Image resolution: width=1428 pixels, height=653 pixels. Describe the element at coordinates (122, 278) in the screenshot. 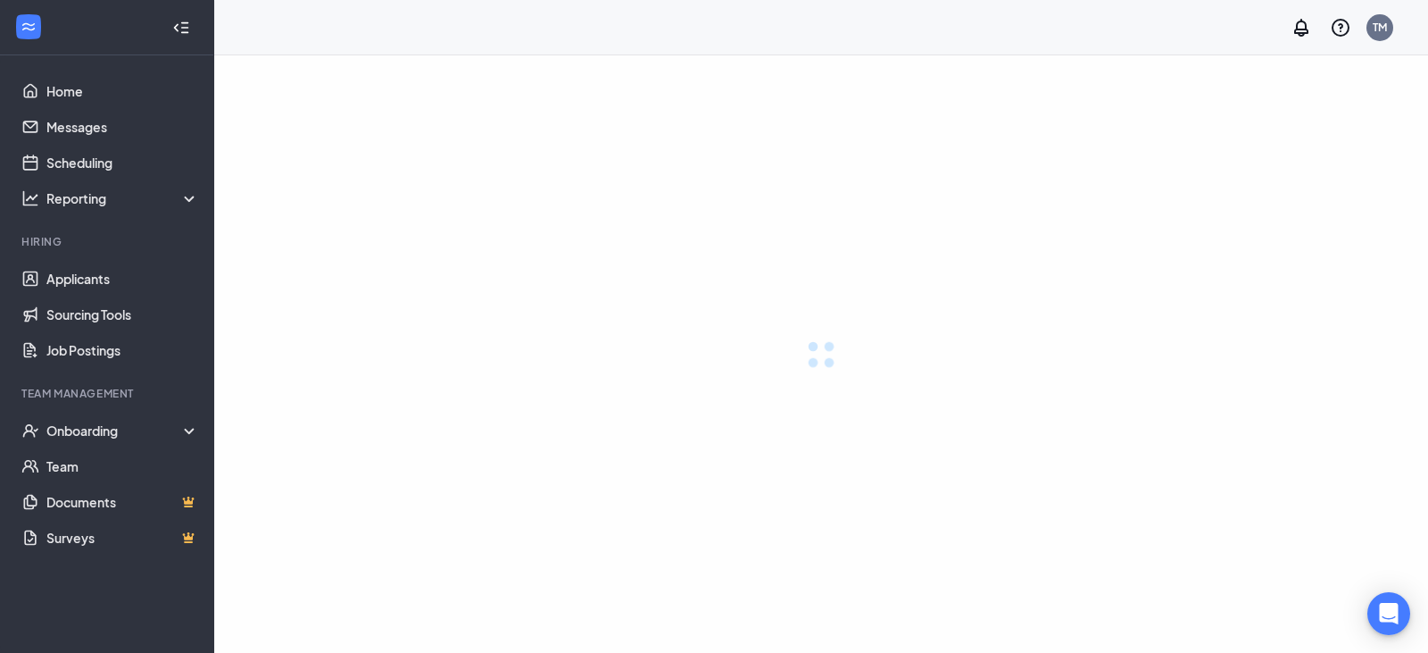

I see `a: Applicants` at that location.